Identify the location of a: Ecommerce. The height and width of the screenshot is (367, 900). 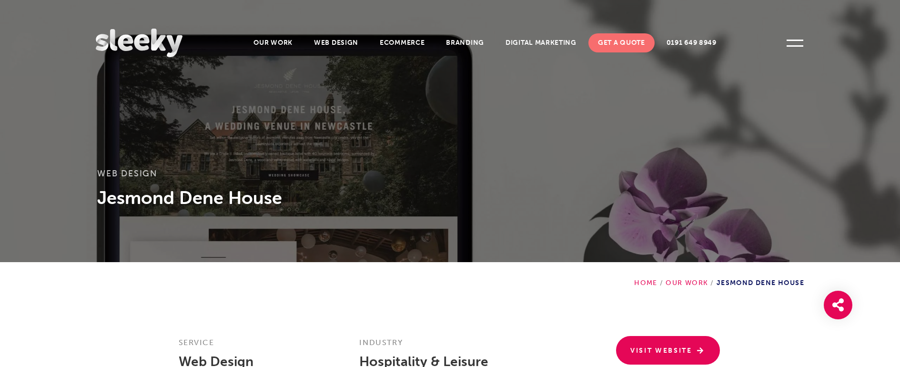
(402, 43).